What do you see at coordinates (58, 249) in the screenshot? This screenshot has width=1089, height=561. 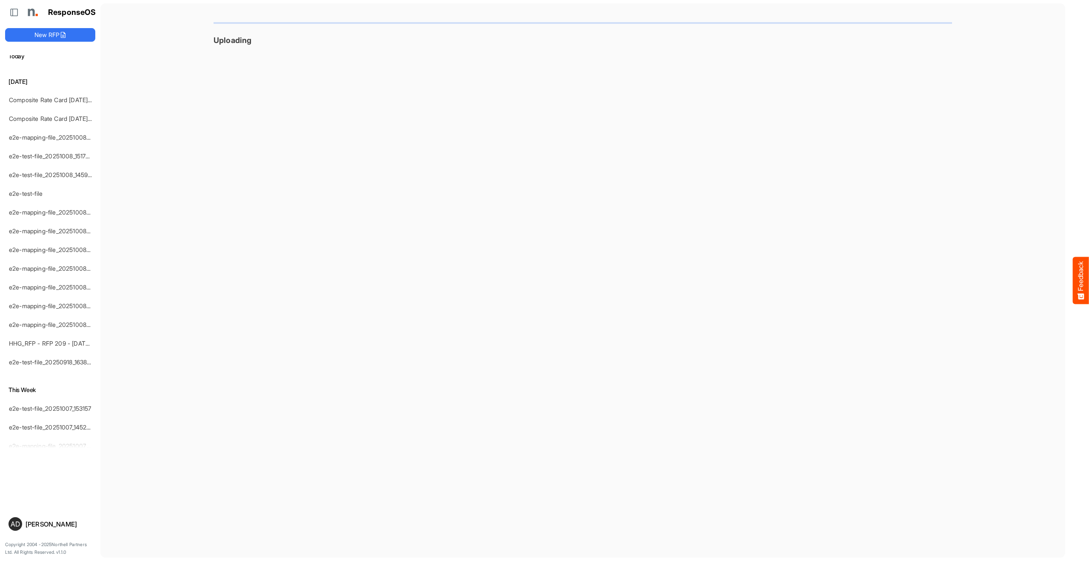 I see `a: e2e-mapping-file_20251008_133358` at bounding box center [58, 249].